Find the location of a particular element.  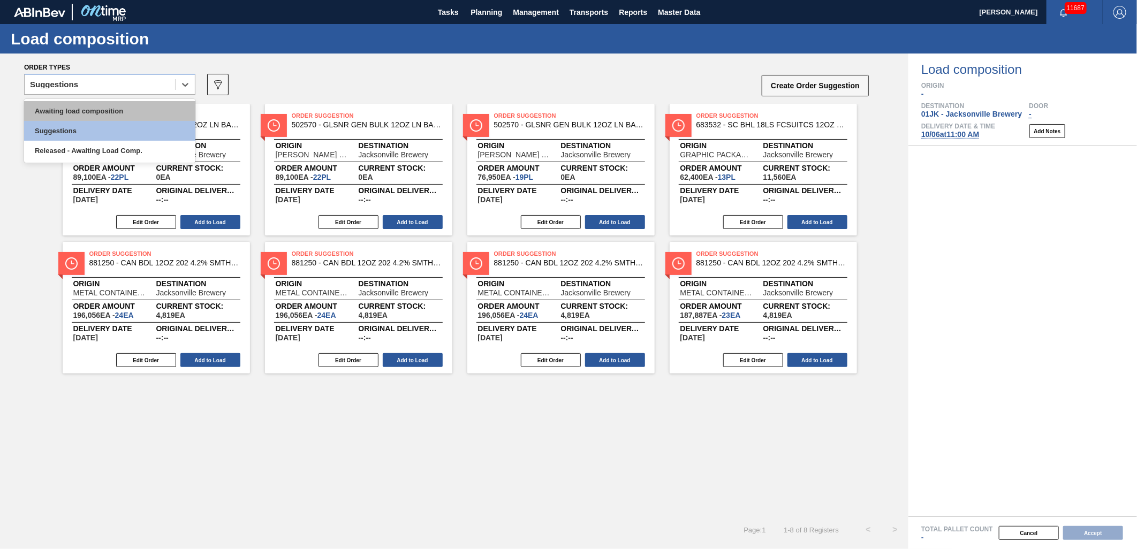

span: Management is located at coordinates (536, 12).